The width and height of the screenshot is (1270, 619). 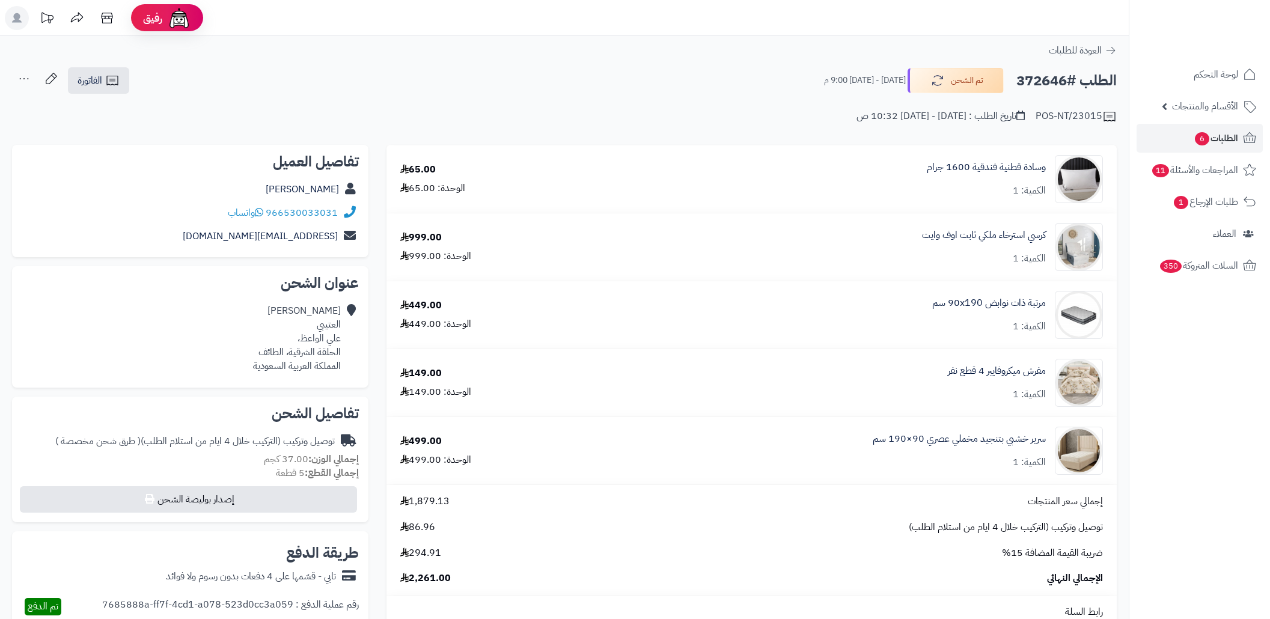 What do you see at coordinates (195, 441) in the screenshot?
I see `div: توصيل وتركيب (التركيب خلال 4 ايام من استلام الطلب)` at bounding box center [195, 441].